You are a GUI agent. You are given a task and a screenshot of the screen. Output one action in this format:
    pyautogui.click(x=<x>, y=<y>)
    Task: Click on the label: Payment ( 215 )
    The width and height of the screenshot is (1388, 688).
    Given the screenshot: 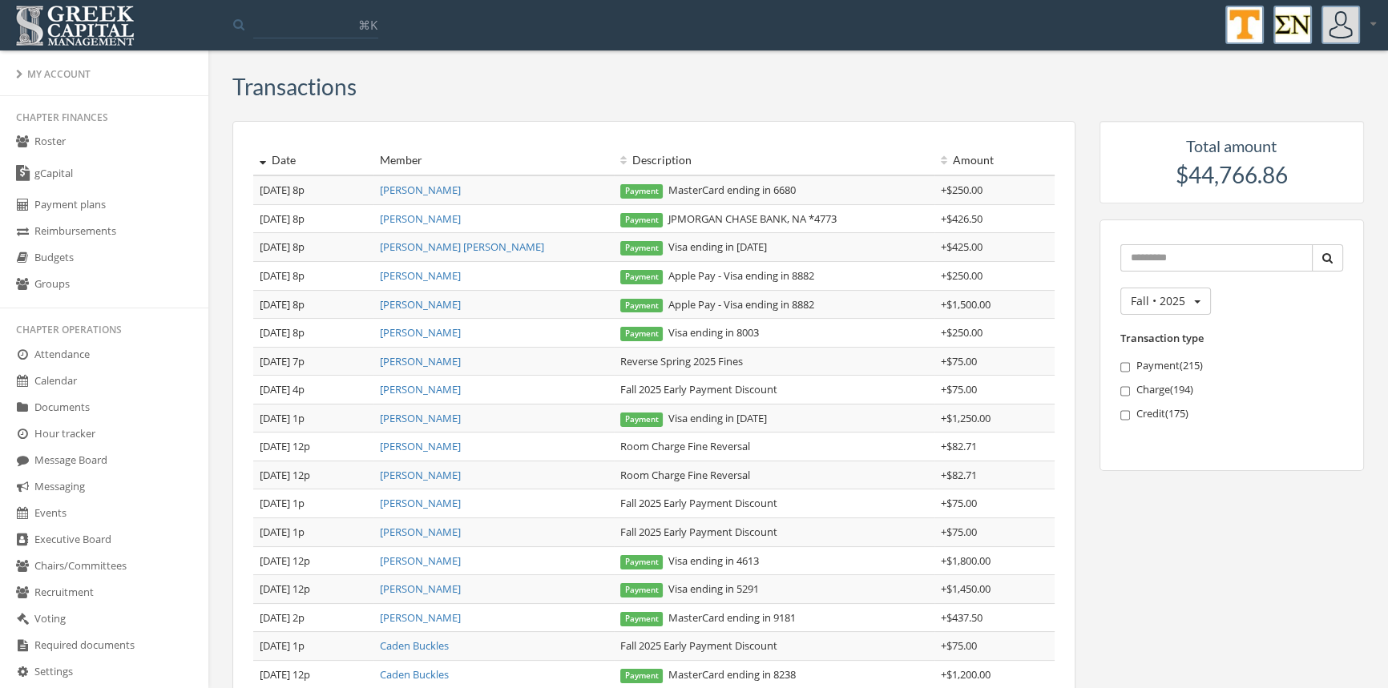 What is the action you would take?
    pyautogui.click(x=1232, y=366)
    